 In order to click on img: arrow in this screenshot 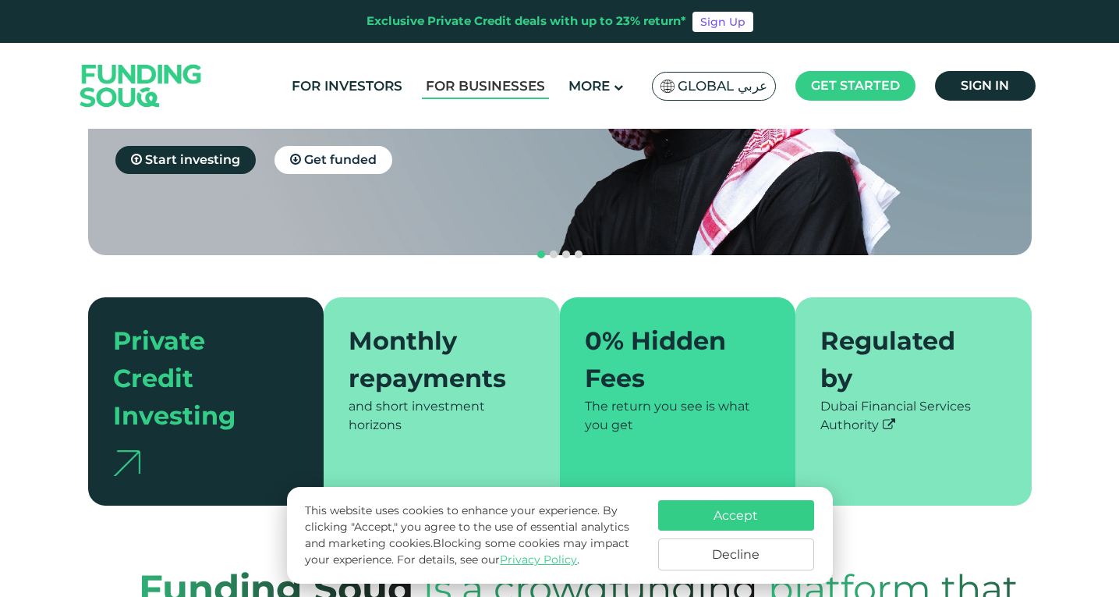, I will do `click(126, 463)`.